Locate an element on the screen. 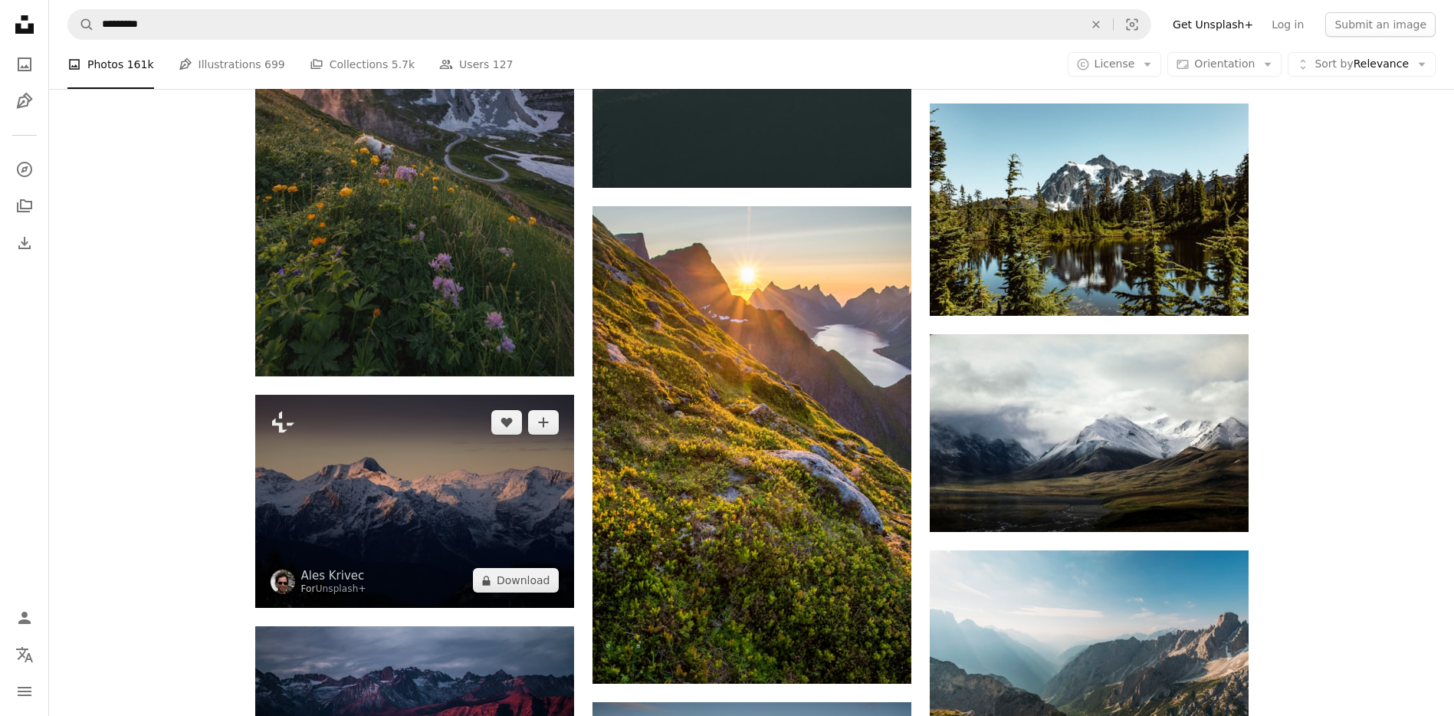 The height and width of the screenshot is (716, 1454). a: Users 127 is located at coordinates (476, 64).